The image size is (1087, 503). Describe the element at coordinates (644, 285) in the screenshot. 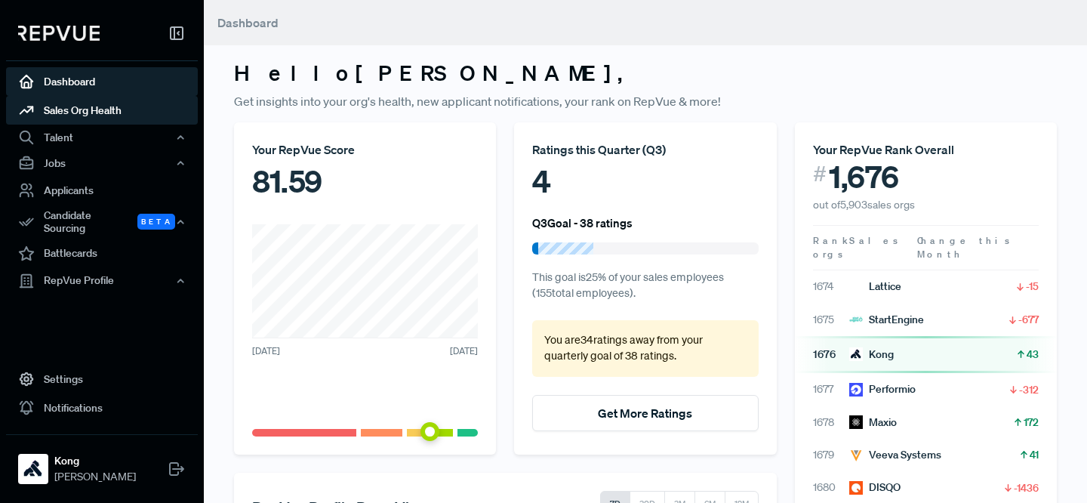

I see `p: This goal is 25 % of your sales employees ( 155 total employees).` at that location.